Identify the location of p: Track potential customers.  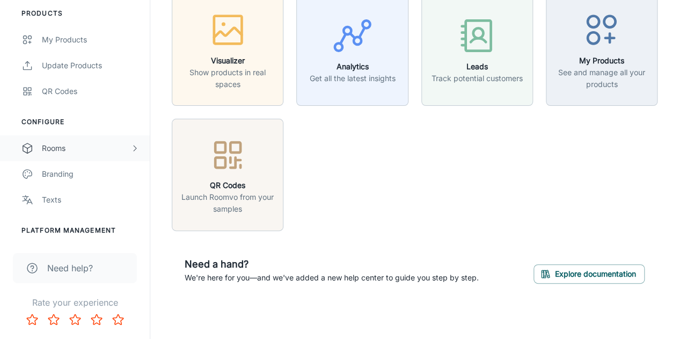
(477, 78).